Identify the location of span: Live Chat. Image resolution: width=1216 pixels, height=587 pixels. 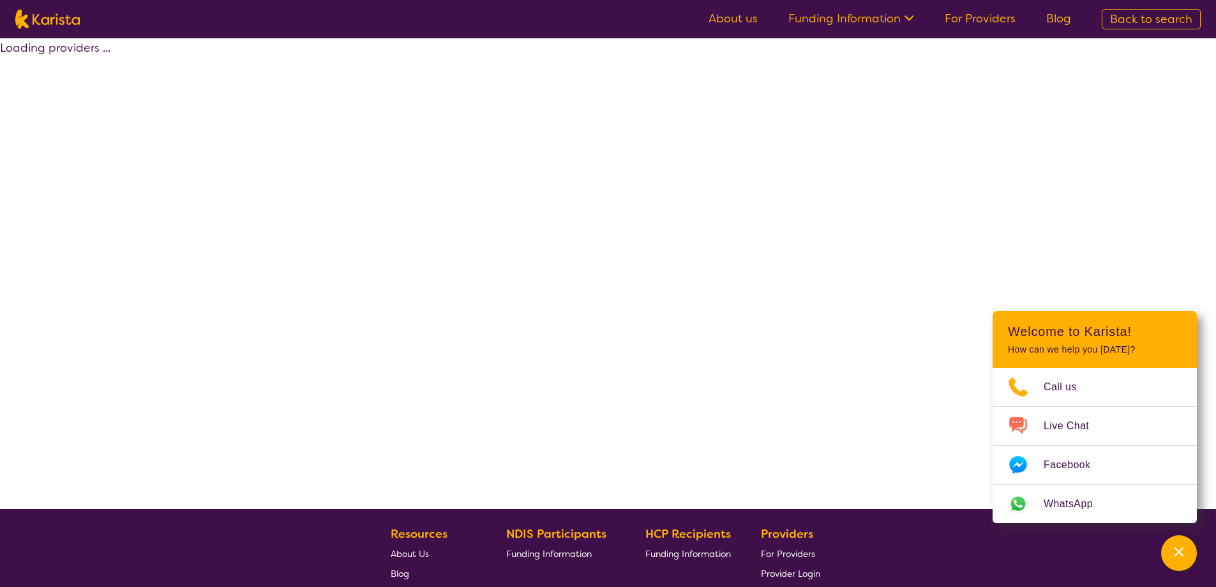
(1074, 426).